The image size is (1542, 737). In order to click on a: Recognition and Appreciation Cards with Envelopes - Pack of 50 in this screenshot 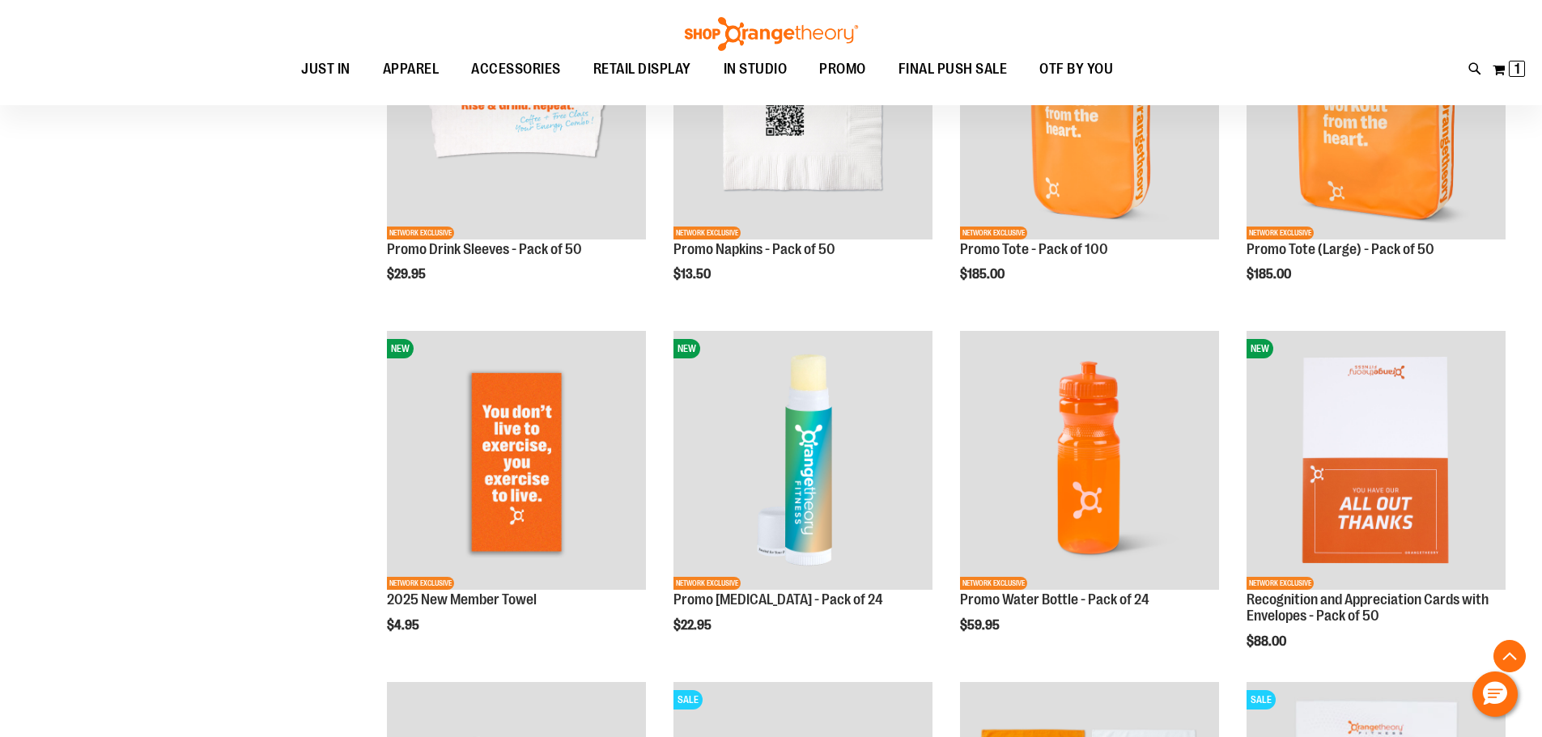, I will do `click(1367, 608)`.